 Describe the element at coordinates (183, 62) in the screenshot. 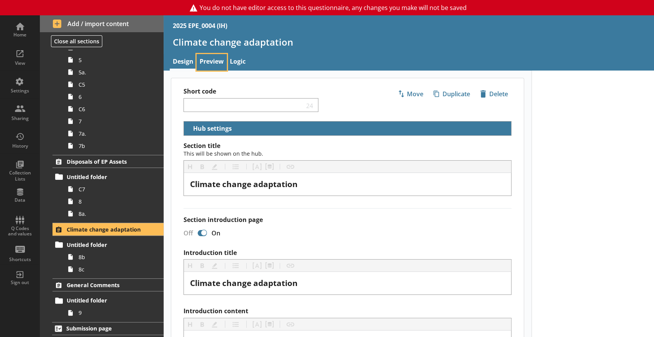

I see `a: Design` at that location.